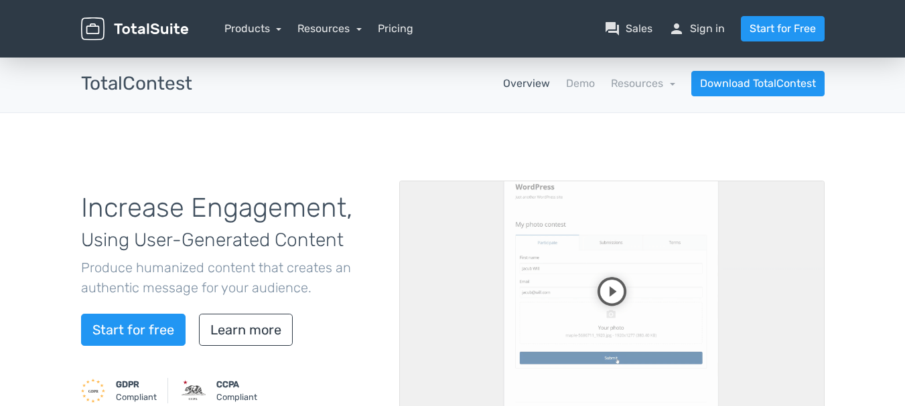  Describe the element at coordinates (526, 84) in the screenshot. I see `a: Overview` at that location.